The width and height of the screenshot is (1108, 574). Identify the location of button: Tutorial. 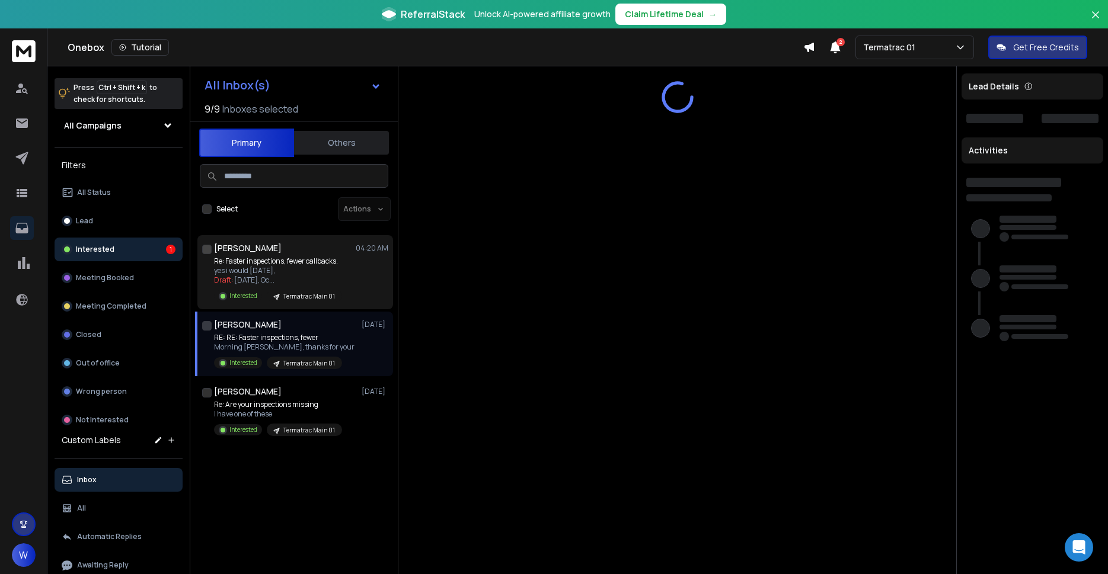
(140, 47).